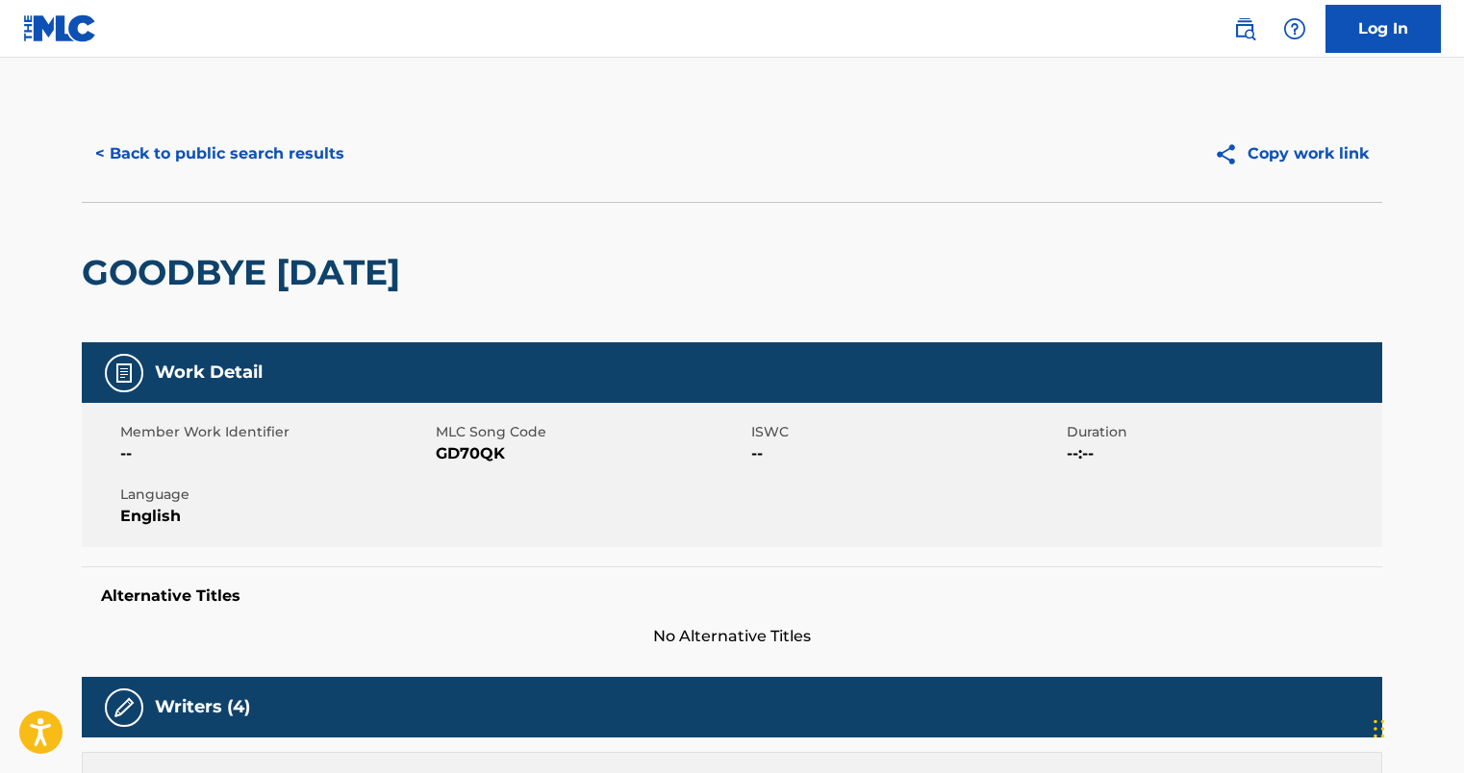  What do you see at coordinates (60, 28) in the screenshot?
I see `img: MLC Logo` at bounding box center [60, 28].